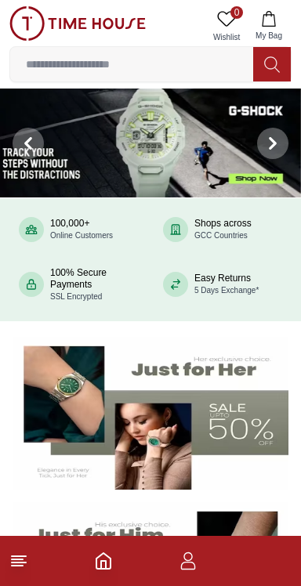 Image resolution: width=301 pixels, height=586 pixels. I want to click on div: 100,000+, so click(81, 229).